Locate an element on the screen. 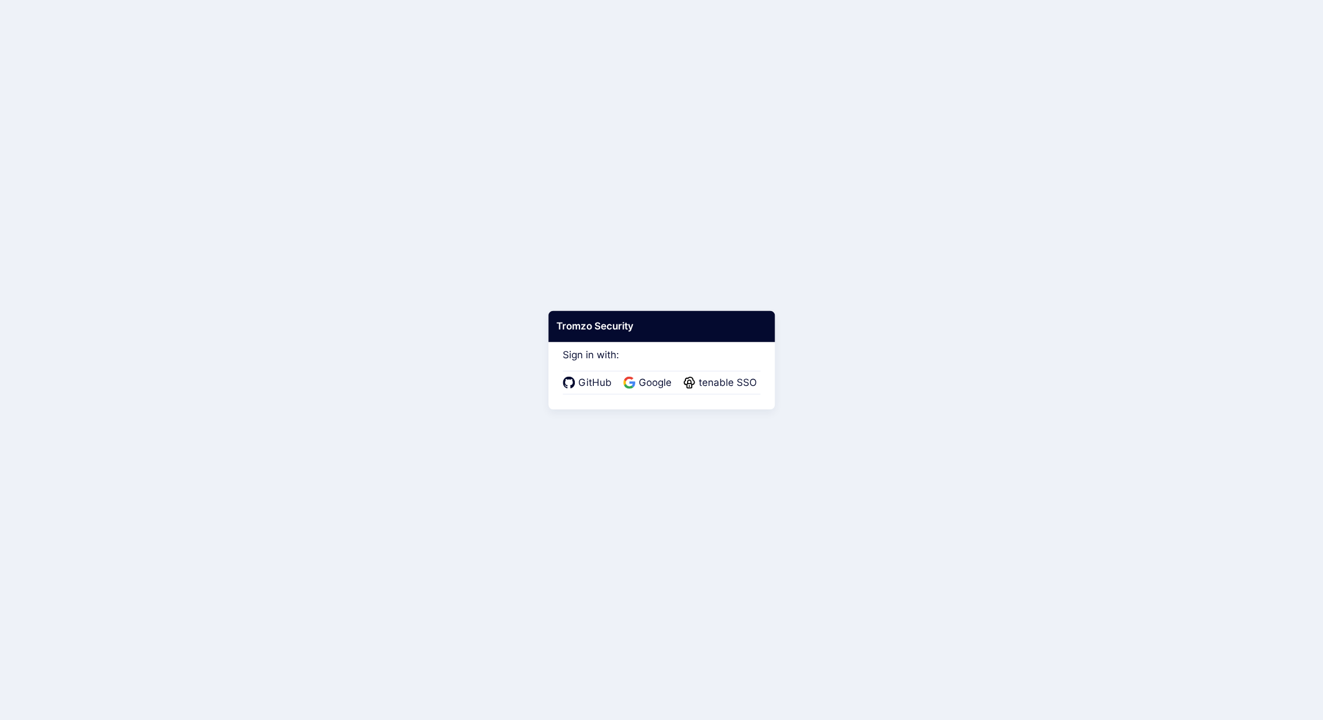  span: tenable SSO is located at coordinates (728, 383).